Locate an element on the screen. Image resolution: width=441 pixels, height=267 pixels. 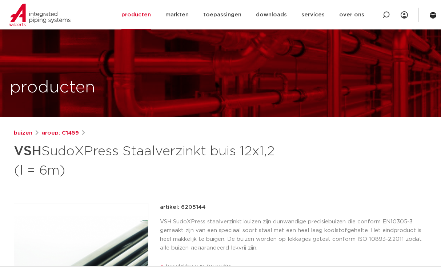
h1: producten is located at coordinates (52, 88).